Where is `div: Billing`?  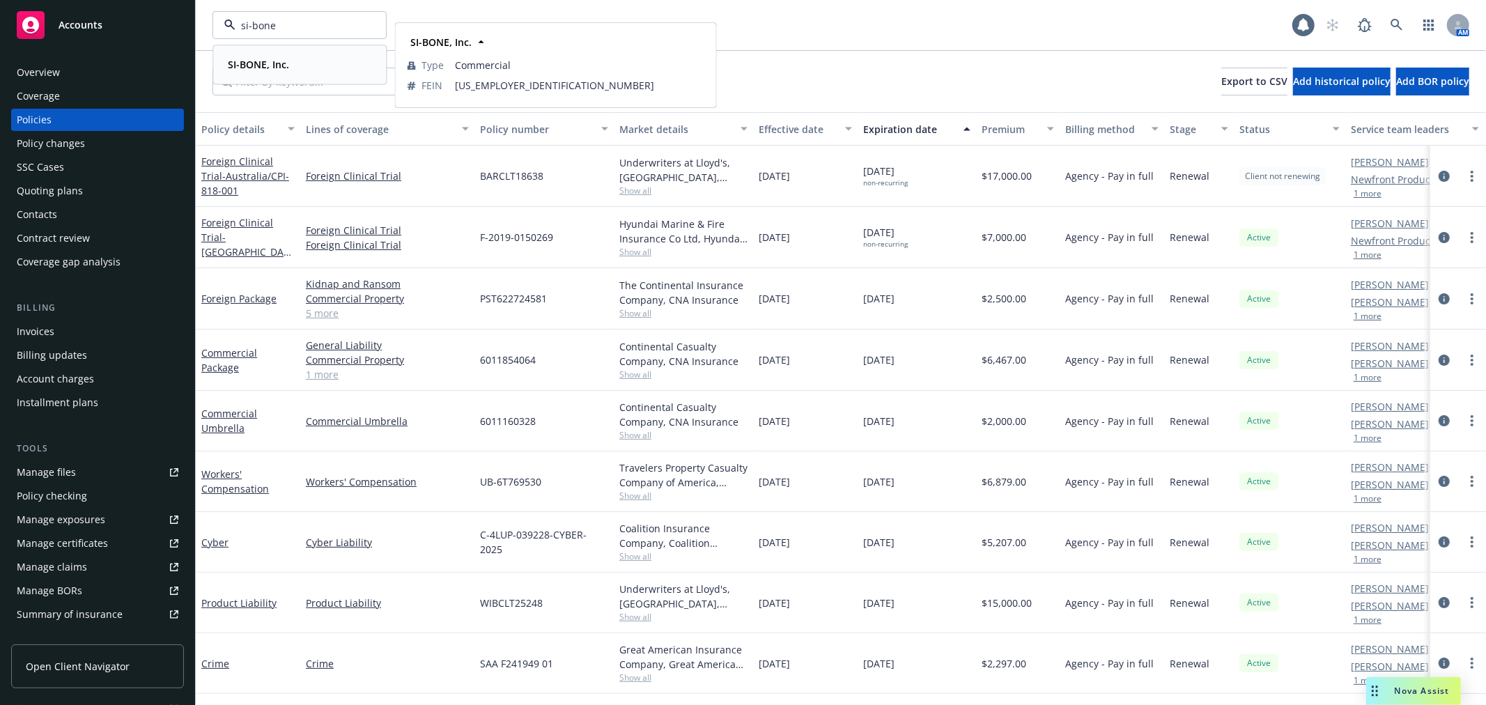
div: Billing is located at coordinates (98, 308).